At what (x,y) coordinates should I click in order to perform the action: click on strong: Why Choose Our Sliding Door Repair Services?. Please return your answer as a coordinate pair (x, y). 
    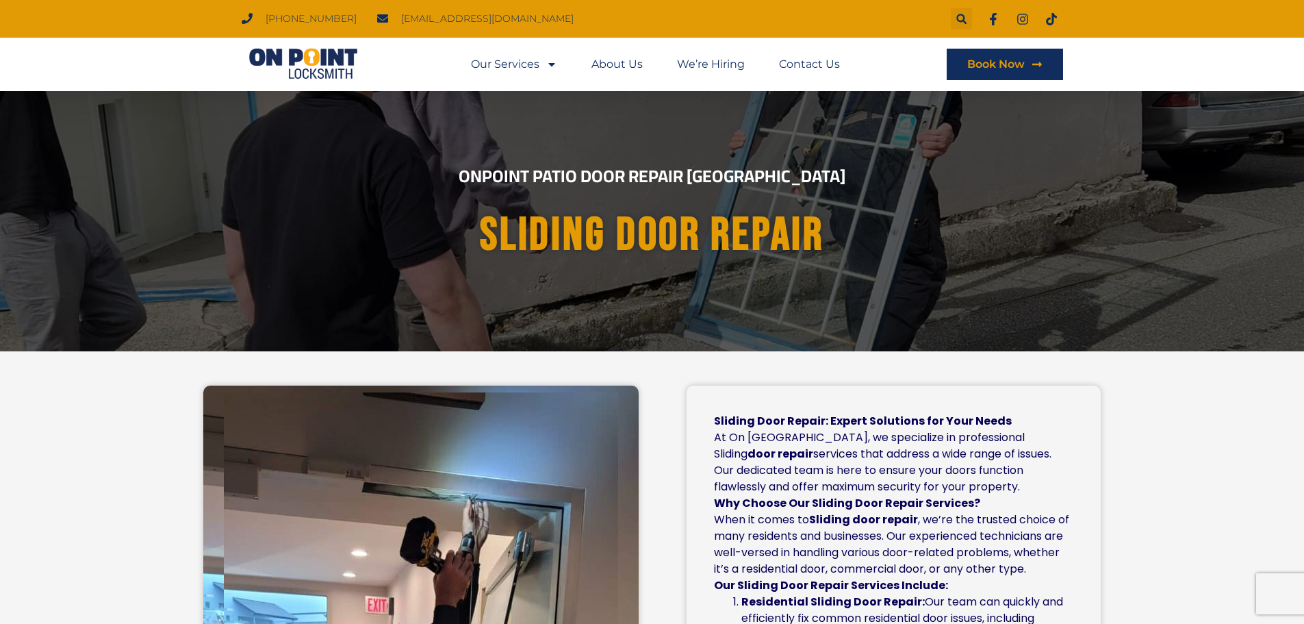
    Looking at the image, I should click on (847, 502).